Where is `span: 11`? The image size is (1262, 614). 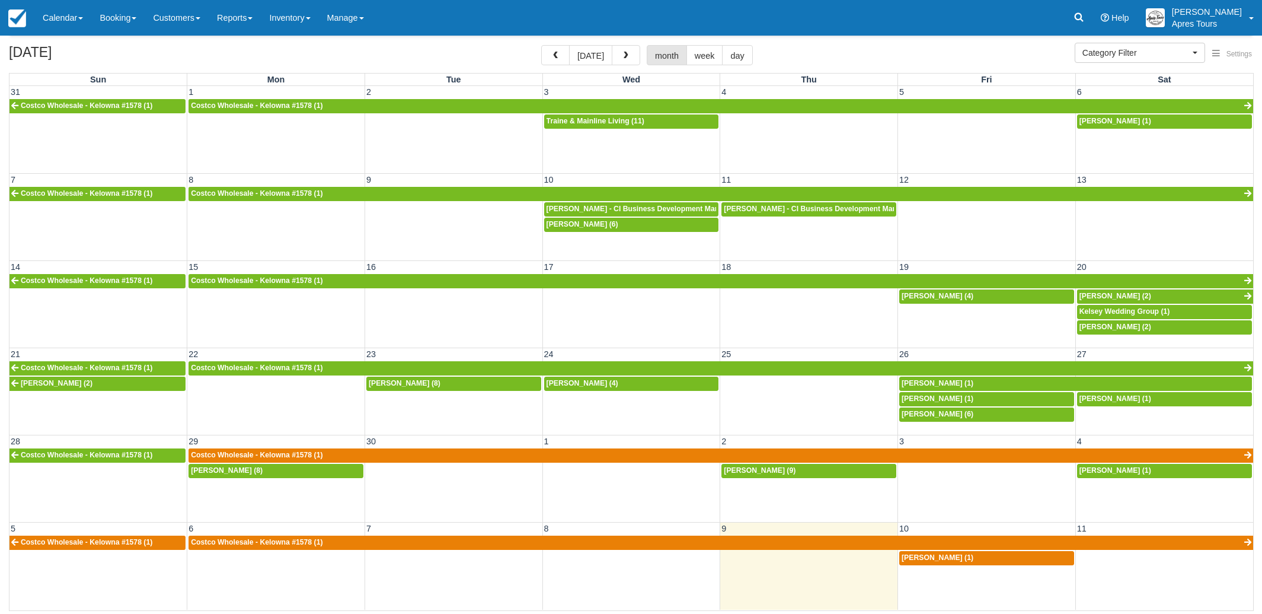
span: 11 is located at coordinates (1082, 528).